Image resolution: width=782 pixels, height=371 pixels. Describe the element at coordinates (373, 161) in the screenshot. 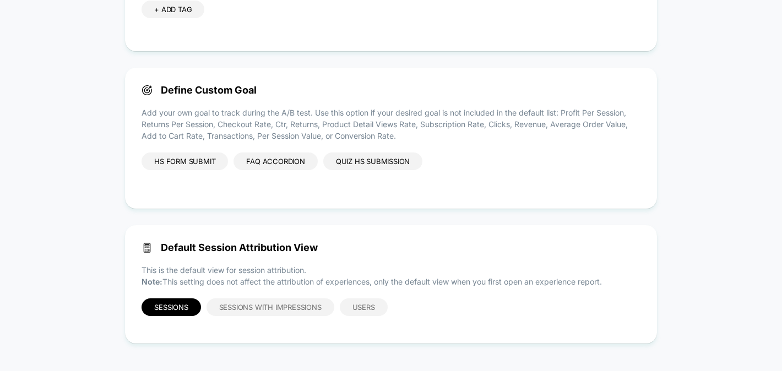

I see `div: Quiz HS Submission` at that location.